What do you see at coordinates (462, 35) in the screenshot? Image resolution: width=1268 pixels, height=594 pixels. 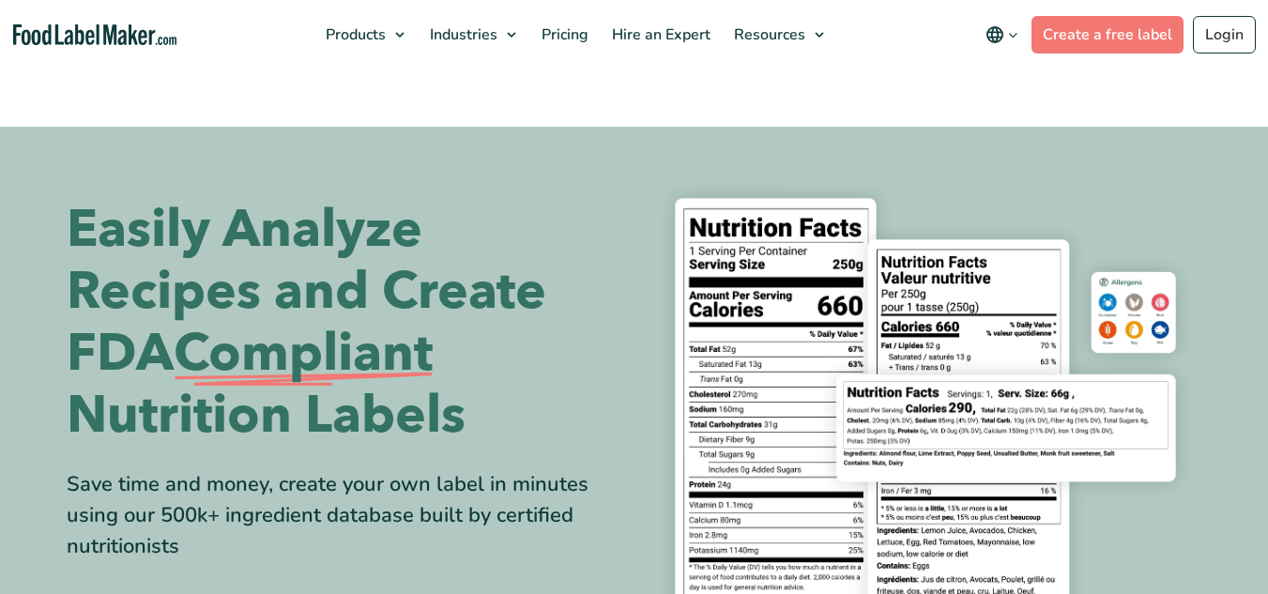 I see `span: Industries` at bounding box center [462, 35].